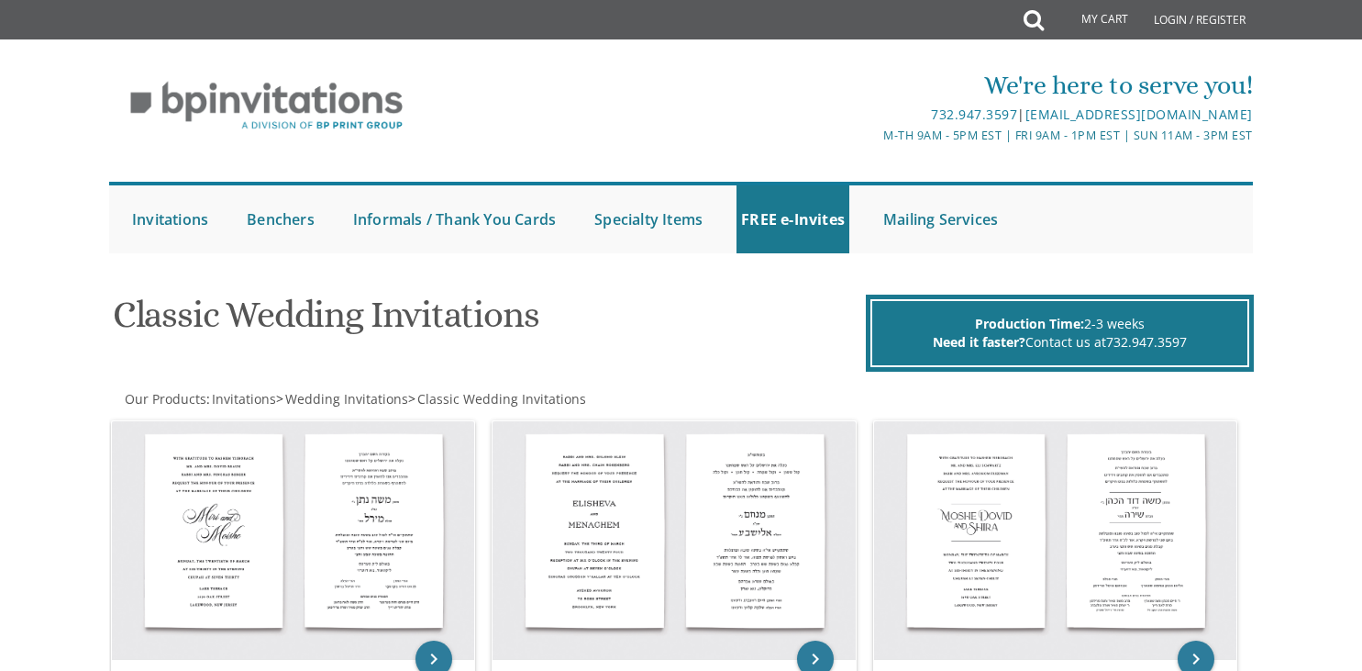 The height and width of the screenshot is (671, 1362). Describe the element at coordinates (501, 398) in the screenshot. I see `a: Classic Wedding Invitations` at that location.